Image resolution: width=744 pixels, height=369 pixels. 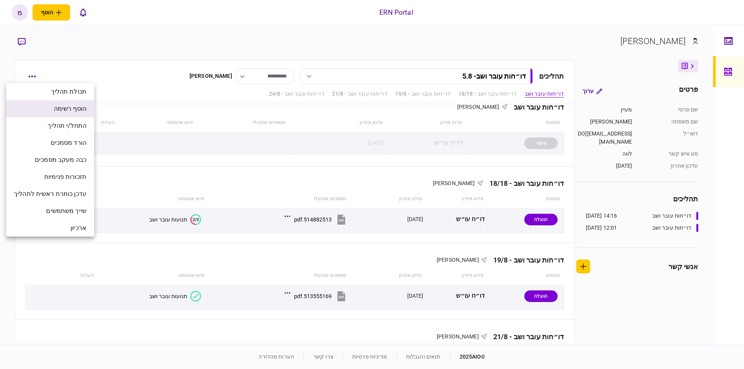 What do you see at coordinates (65, 177) in the screenshot?
I see `span: תזכורות פנימיות` at bounding box center [65, 177].